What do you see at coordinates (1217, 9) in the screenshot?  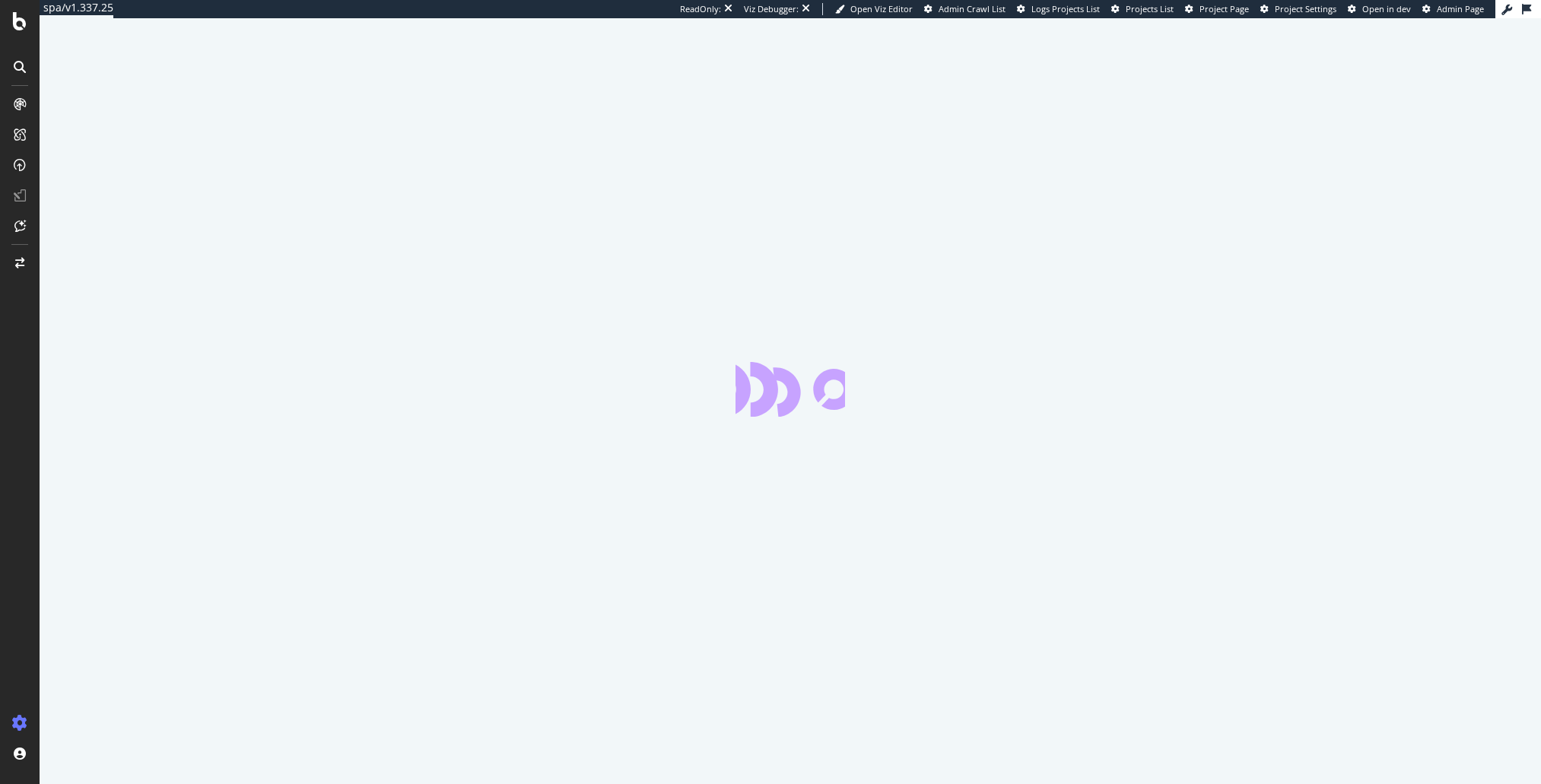 I see `a: Project Page` at bounding box center [1217, 9].